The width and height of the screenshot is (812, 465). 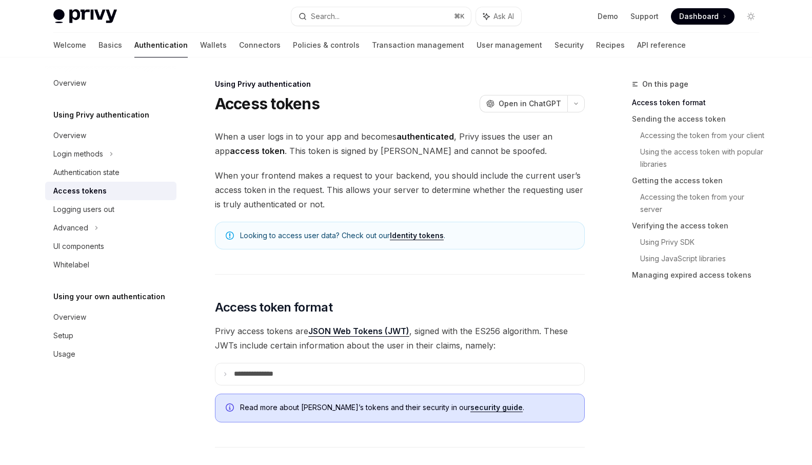 I want to click on h1: Access tokens, so click(x=267, y=104).